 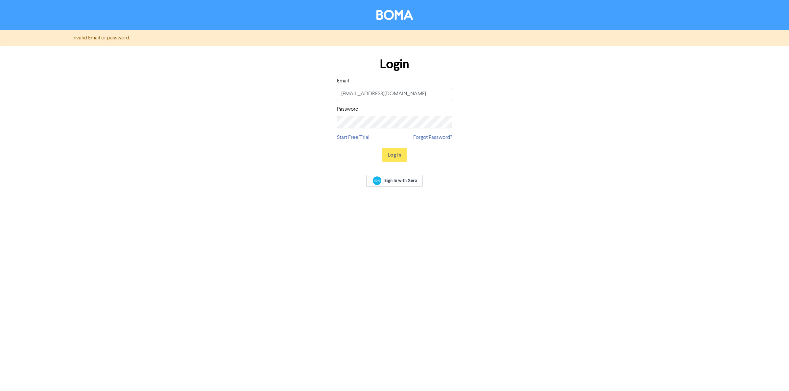 I want to click on div: Chat Widget, so click(x=772, y=376).